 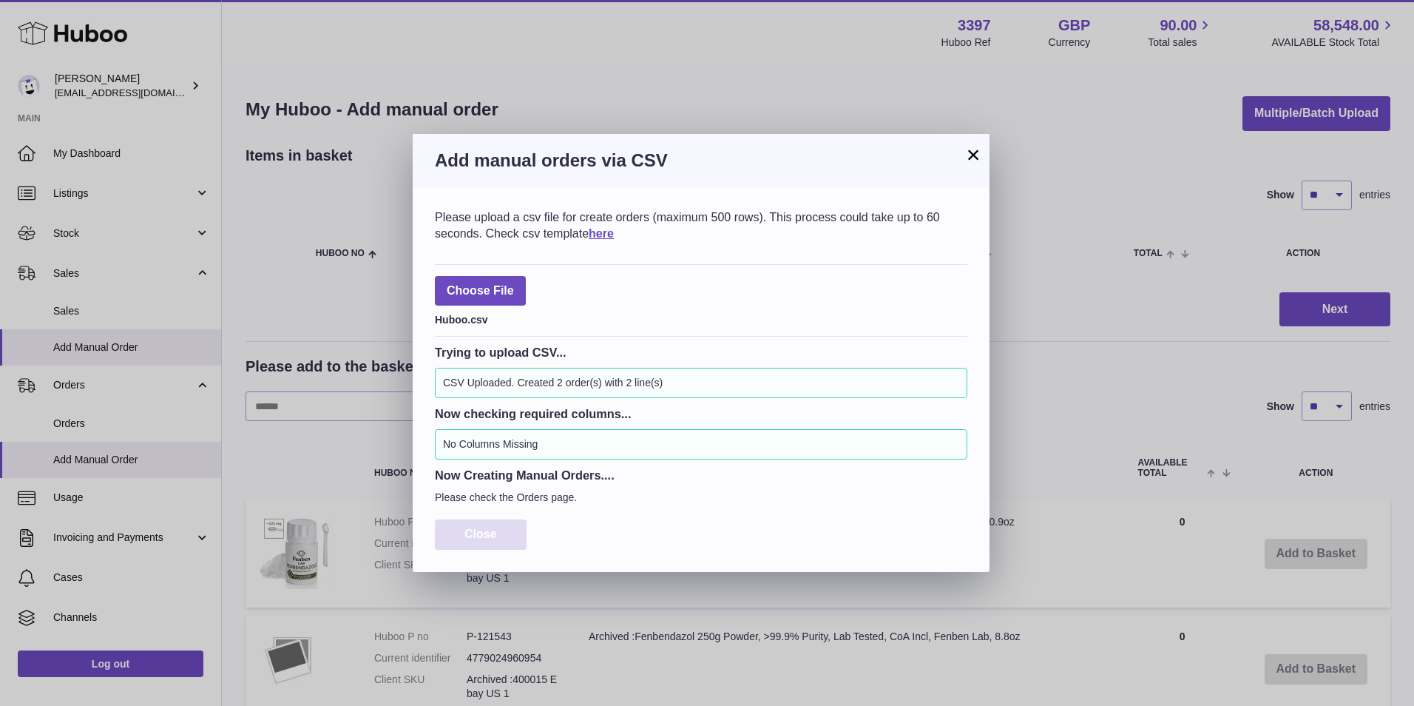 I want to click on a: here, so click(x=601, y=233).